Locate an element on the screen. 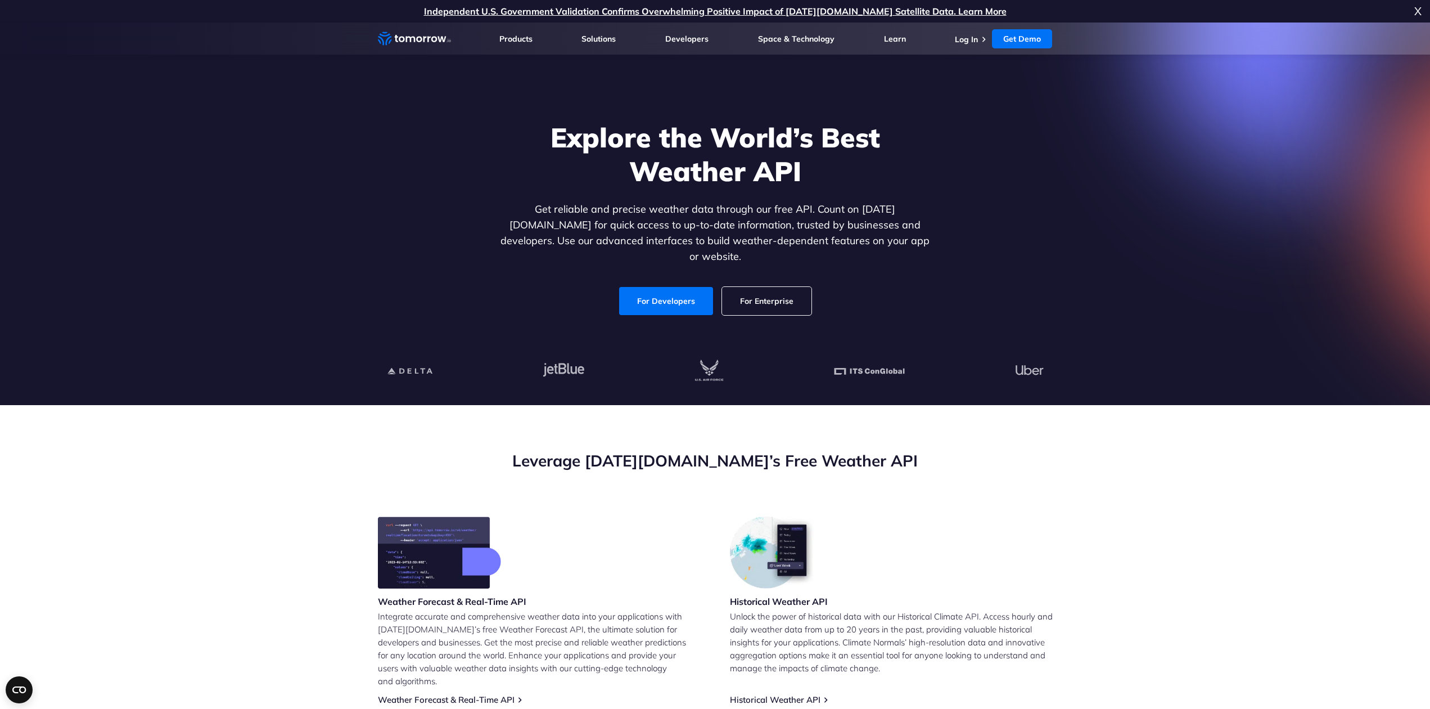 The image size is (1430, 709). a: Products is located at coordinates (516, 39).